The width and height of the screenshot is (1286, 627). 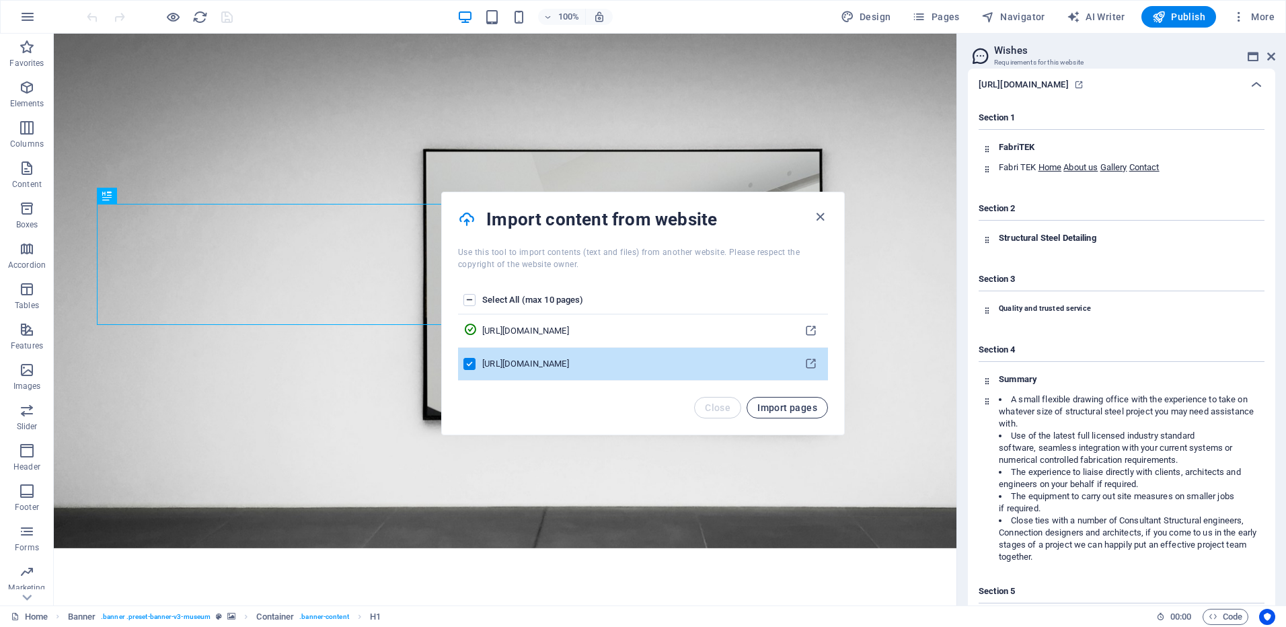 What do you see at coordinates (1131, 448) in the screenshot?
I see `li: Use of the latest full licensed industry standard software, seamless integration with your curren...` at bounding box center [1131, 448].